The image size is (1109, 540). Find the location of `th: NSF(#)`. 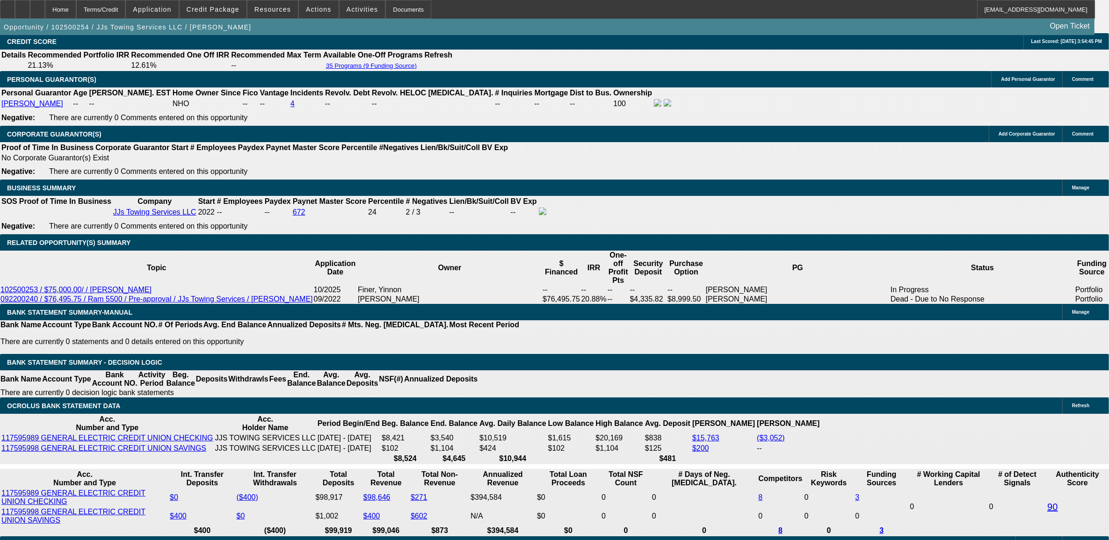

th: NSF(#) is located at coordinates (391, 379).